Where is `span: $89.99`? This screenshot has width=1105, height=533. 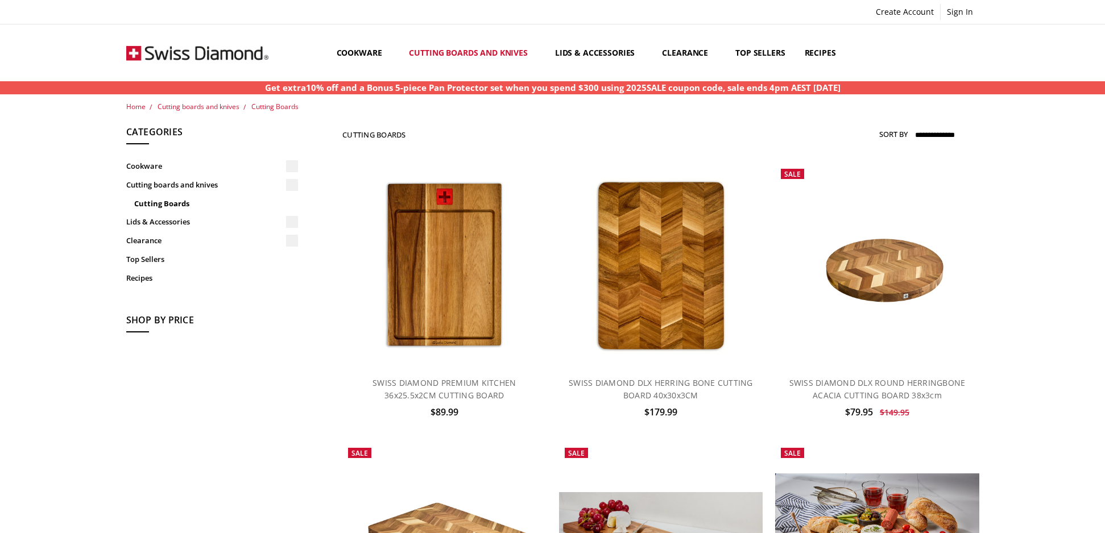
span: $89.99 is located at coordinates (444, 412).